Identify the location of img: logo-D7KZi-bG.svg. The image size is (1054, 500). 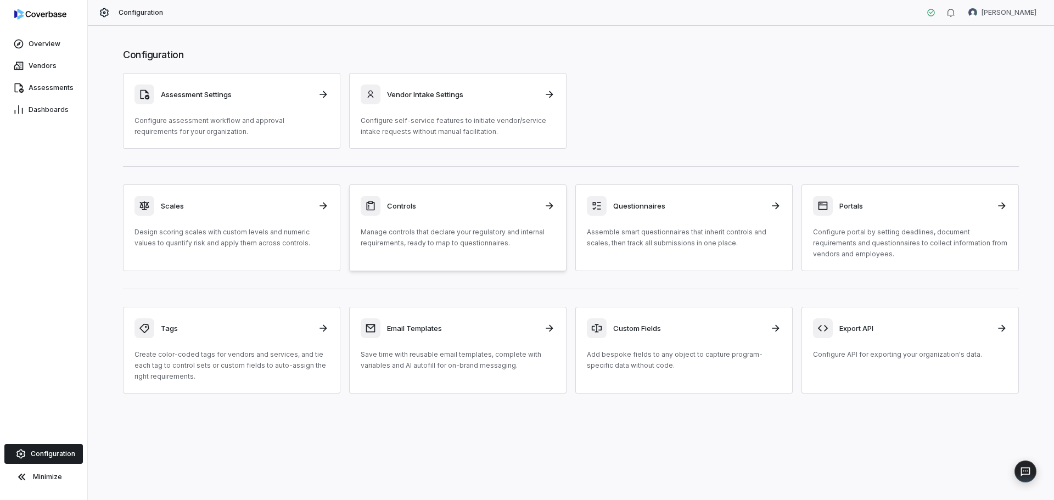
(40, 14).